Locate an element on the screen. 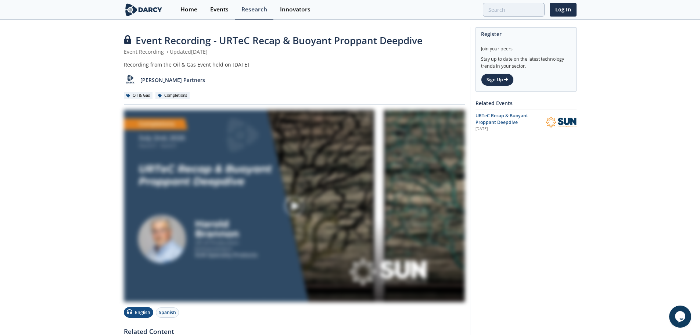 The width and height of the screenshot is (700, 335). div: Research is located at coordinates (254, 10).